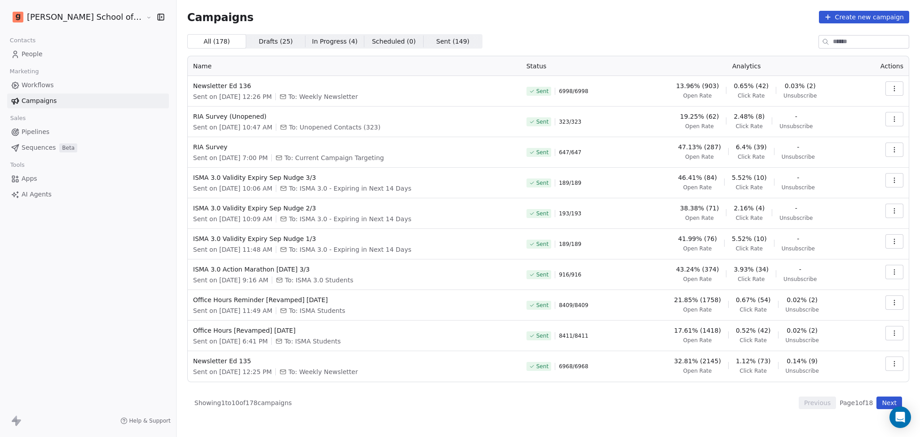 The image size is (920, 437). I want to click on span: 0.52% (42), so click(753, 330).